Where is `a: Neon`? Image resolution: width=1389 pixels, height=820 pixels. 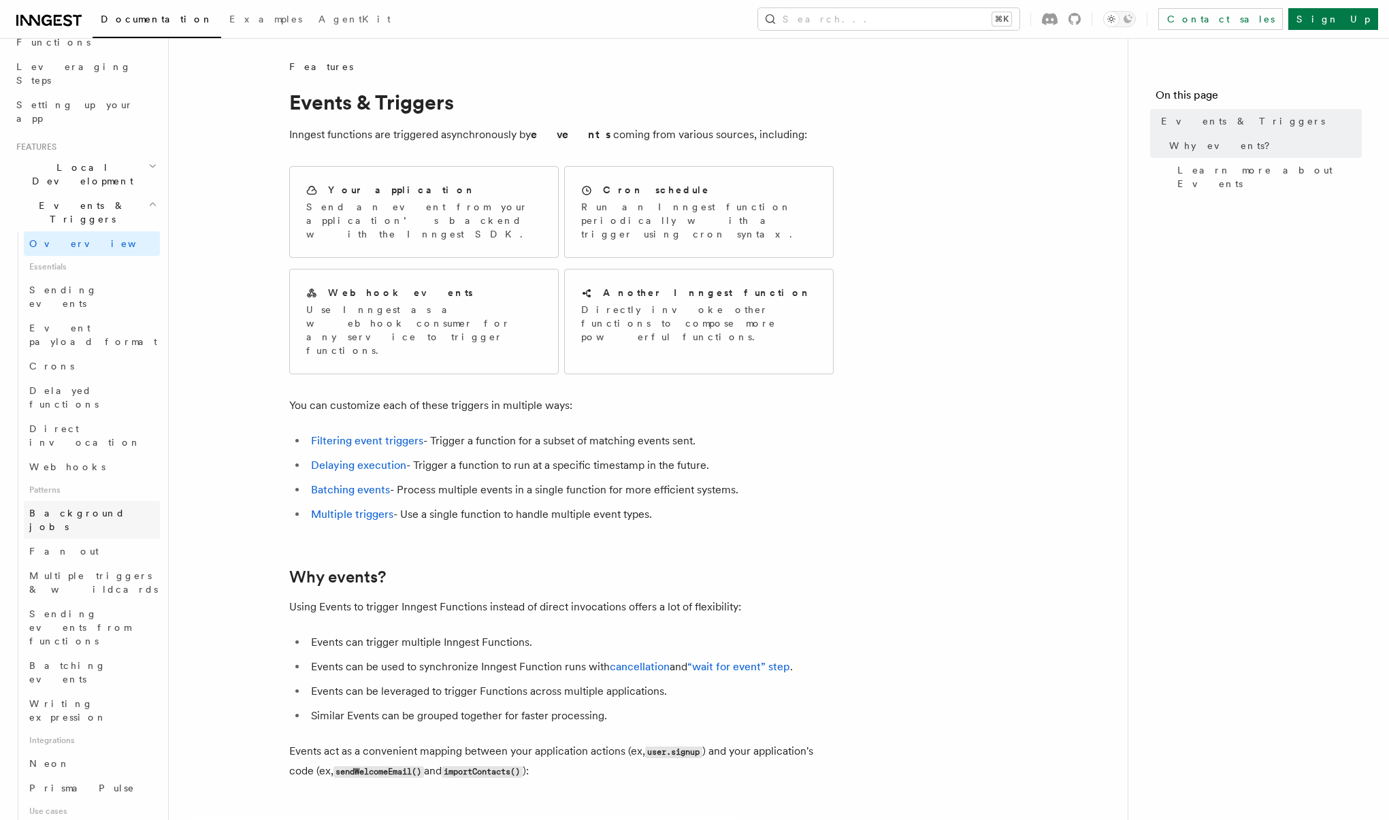 a: Neon is located at coordinates (92, 763).